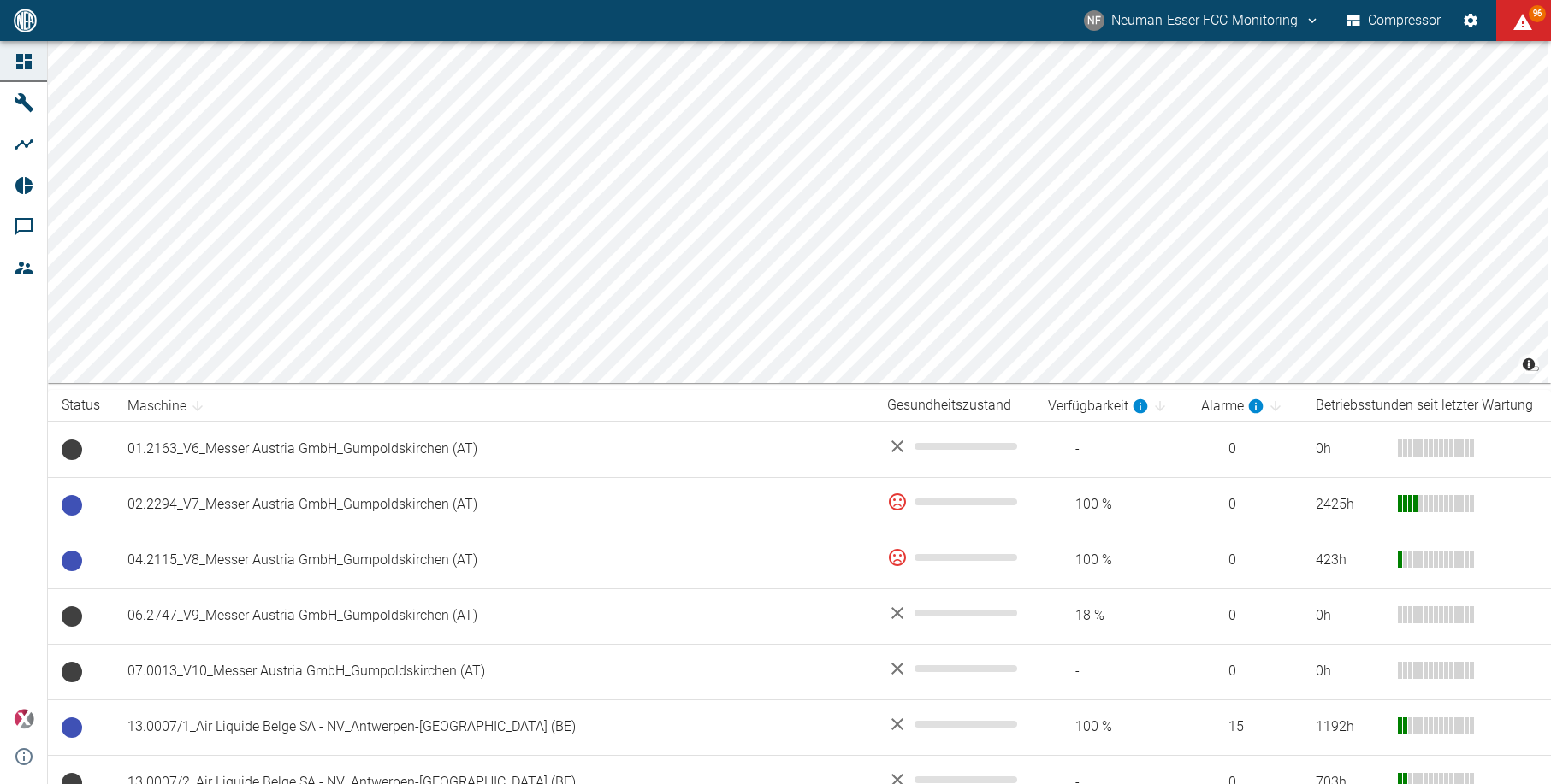  What do you see at coordinates (953, 405) in the screenshot?
I see `th: Gesundheitszustand` at bounding box center [953, 405].